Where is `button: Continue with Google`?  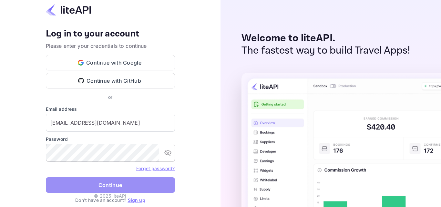
button: Continue with Google is located at coordinates (110, 63).